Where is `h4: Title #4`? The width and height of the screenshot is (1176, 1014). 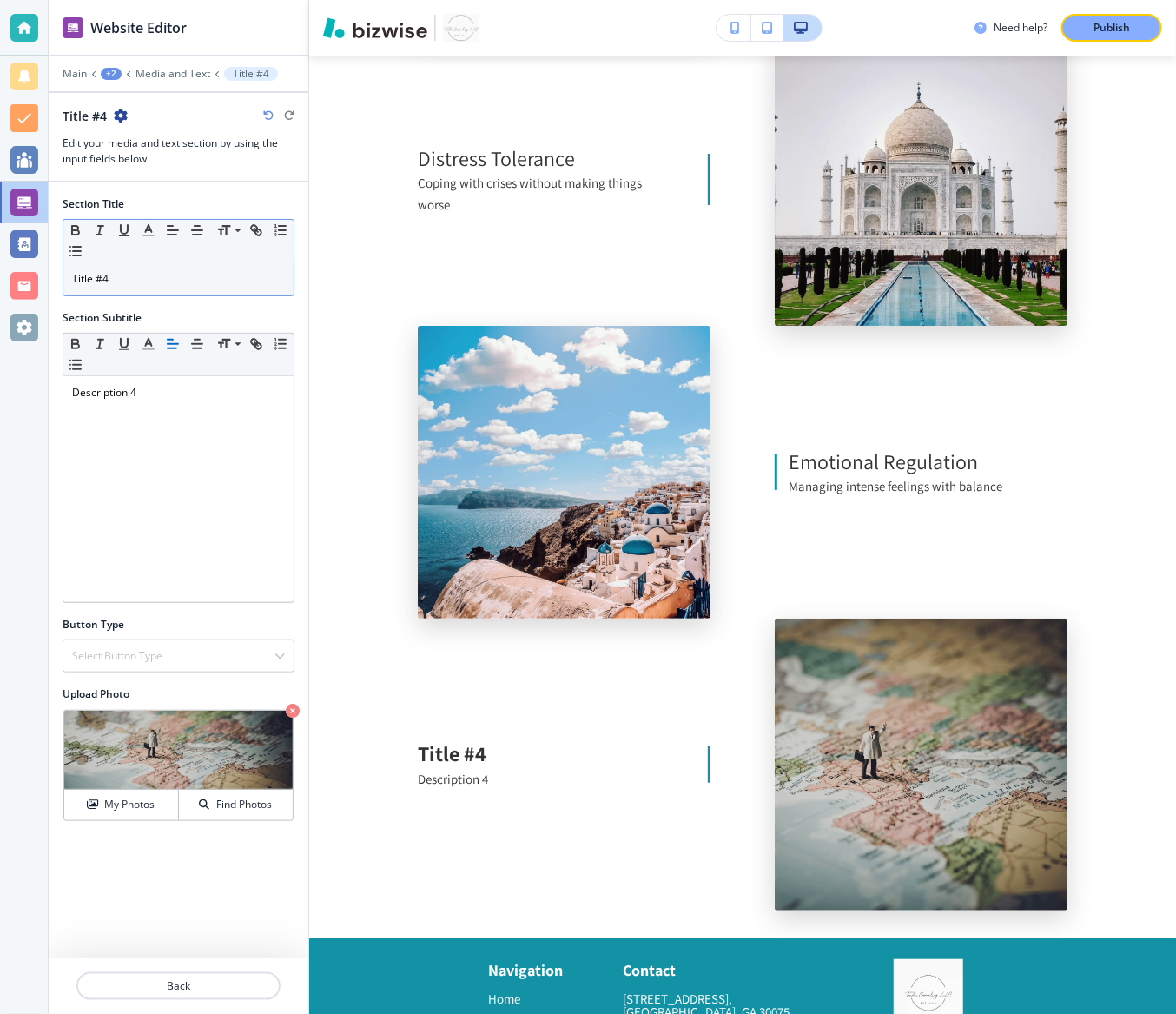
h4: Title #4 is located at coordinates (547, 753).